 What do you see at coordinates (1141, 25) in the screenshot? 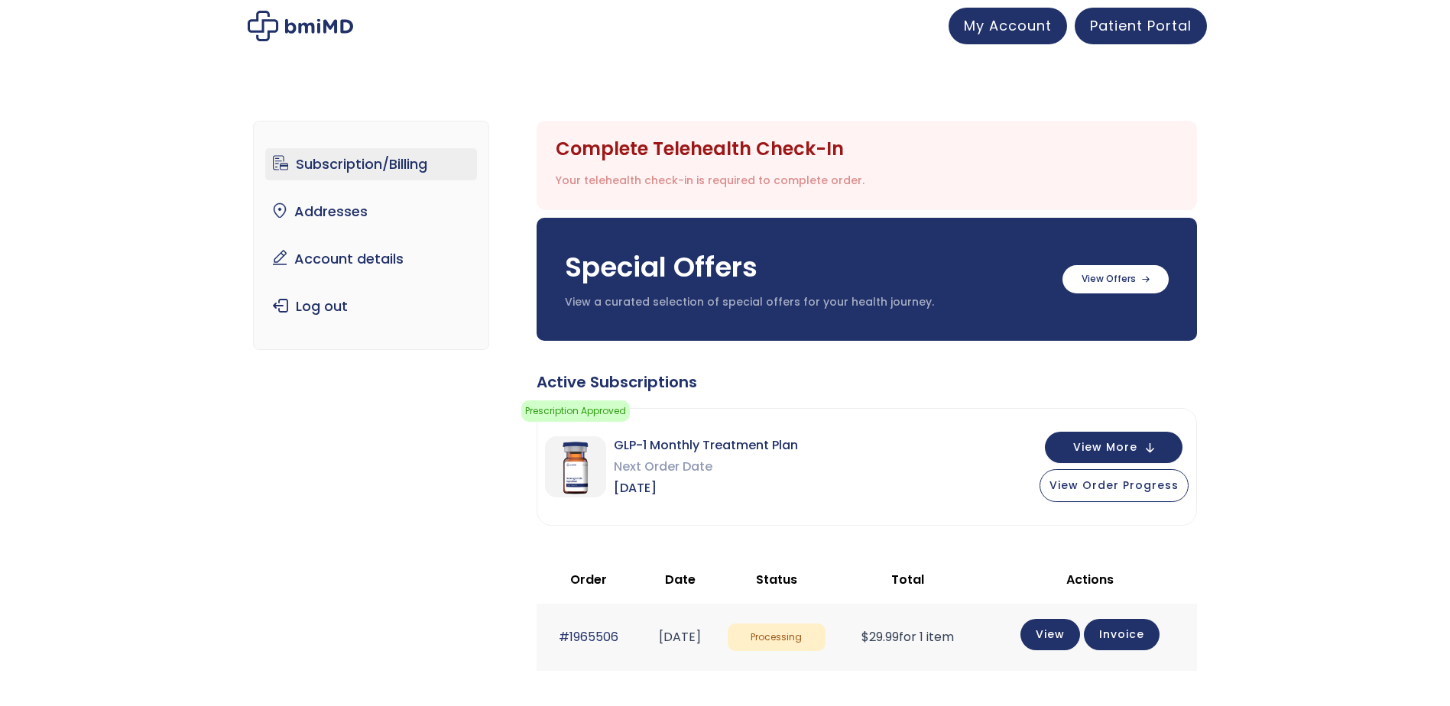
I see `span: Patient Portal` at bounding box center [1141, 25].